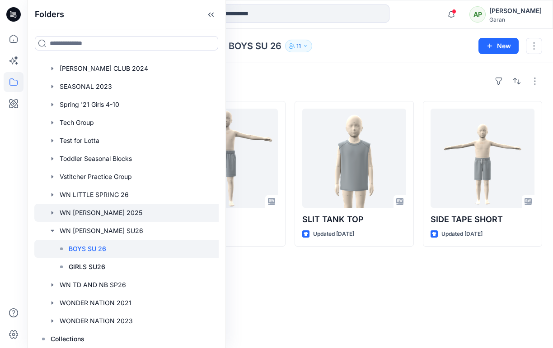 This screenshot has height=348, width=553. Describe the element at coordinates (515, 19) in the screenshot. I see `div: Garan` at that location.